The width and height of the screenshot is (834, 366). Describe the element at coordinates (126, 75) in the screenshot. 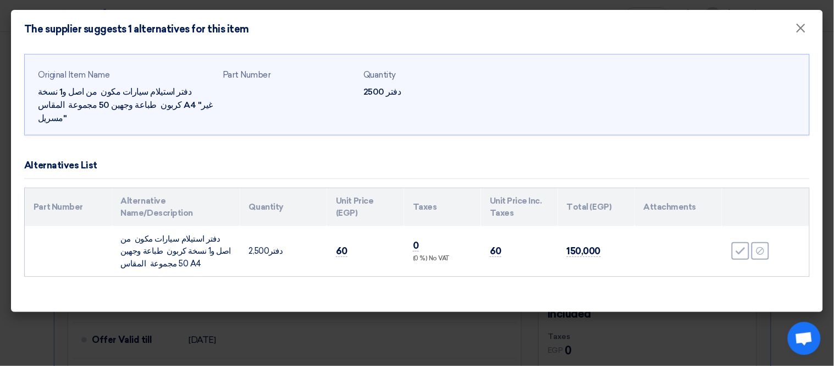

I see `div: Original Item Name` at that location.